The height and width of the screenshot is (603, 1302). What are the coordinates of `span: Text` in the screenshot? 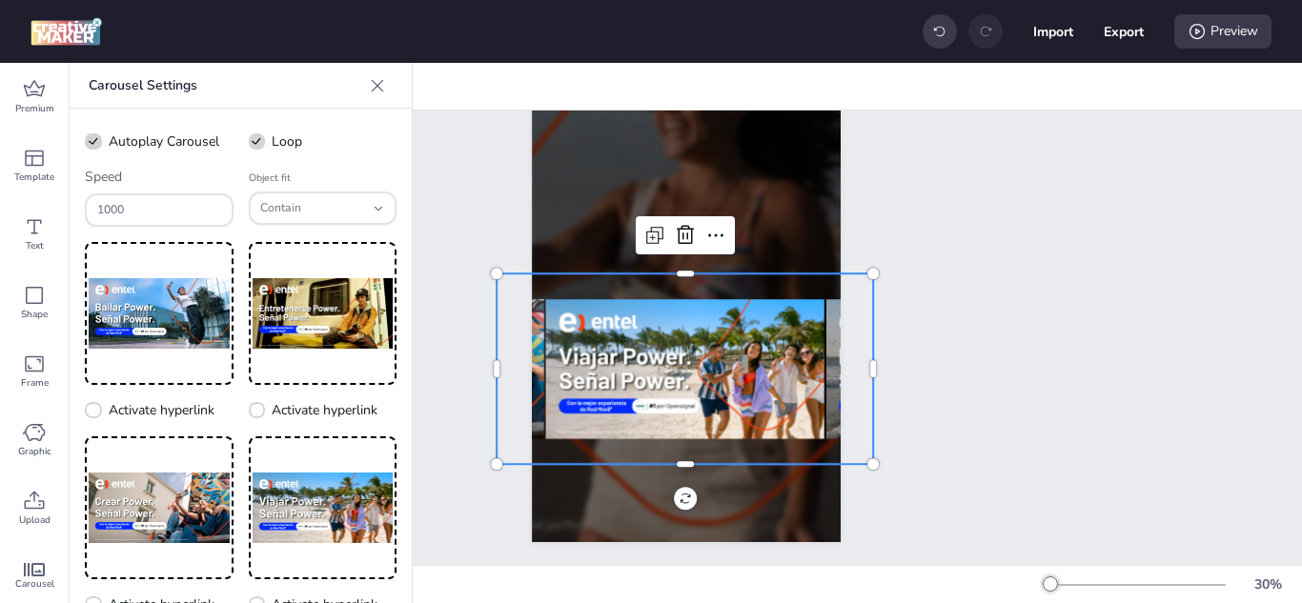 It's located at (34, 246).